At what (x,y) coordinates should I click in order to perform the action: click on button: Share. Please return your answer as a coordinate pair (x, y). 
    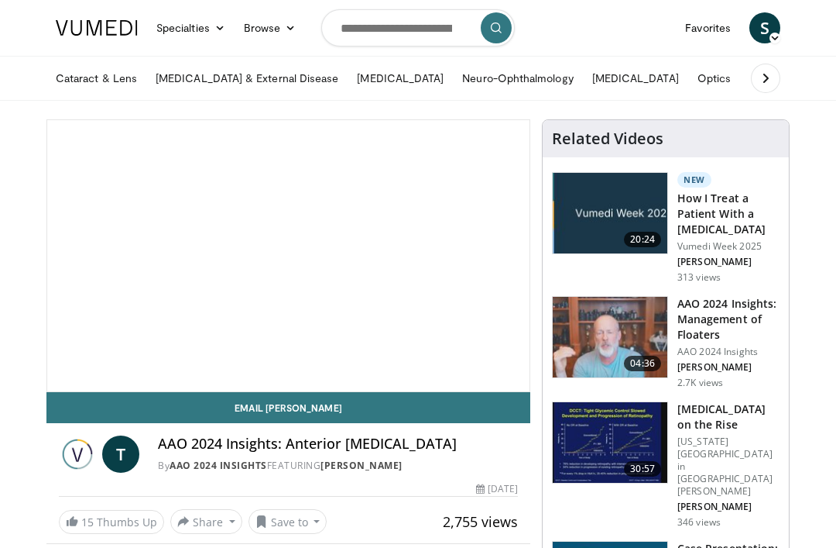
    Looking at the image, I should click on (206, 521).